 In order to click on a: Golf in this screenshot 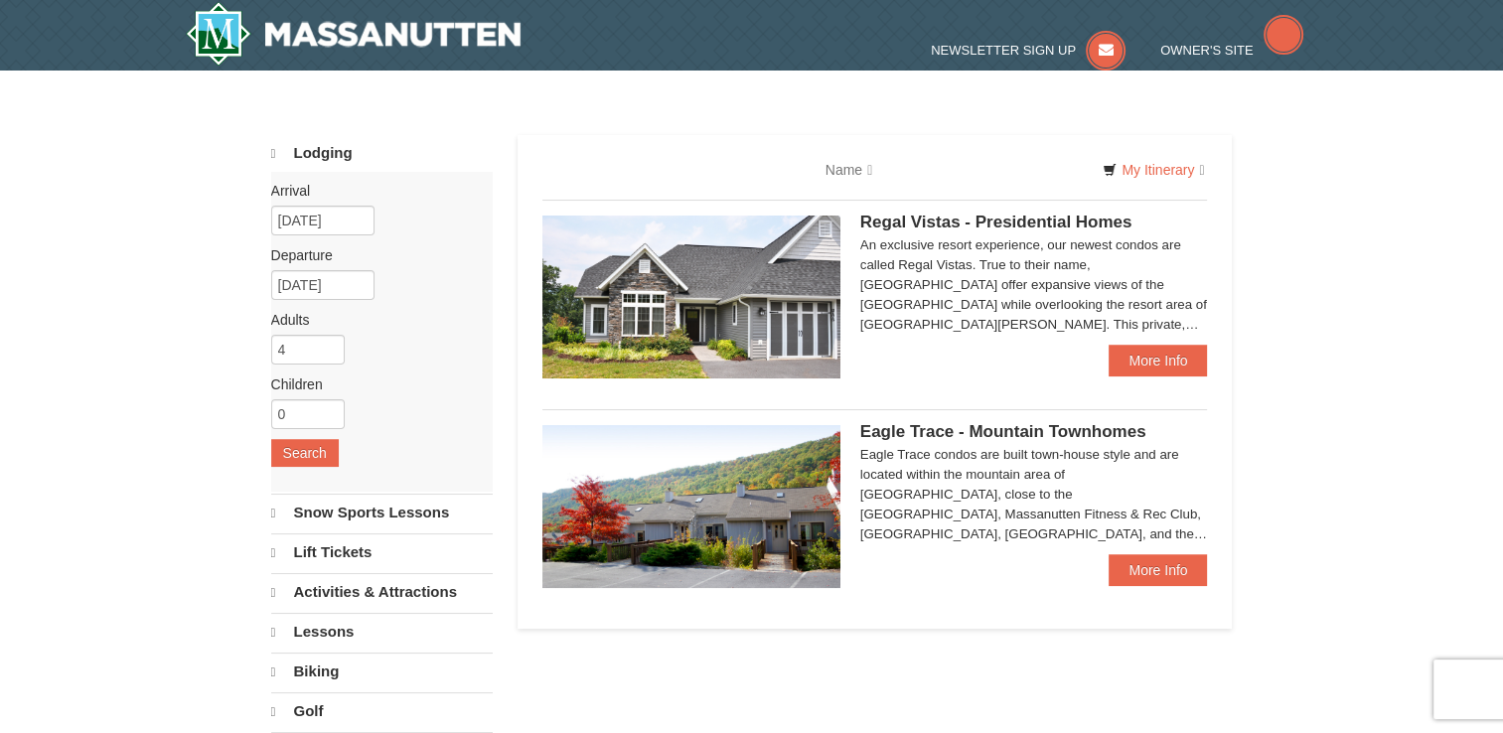, I will do `click(382, 711)`.